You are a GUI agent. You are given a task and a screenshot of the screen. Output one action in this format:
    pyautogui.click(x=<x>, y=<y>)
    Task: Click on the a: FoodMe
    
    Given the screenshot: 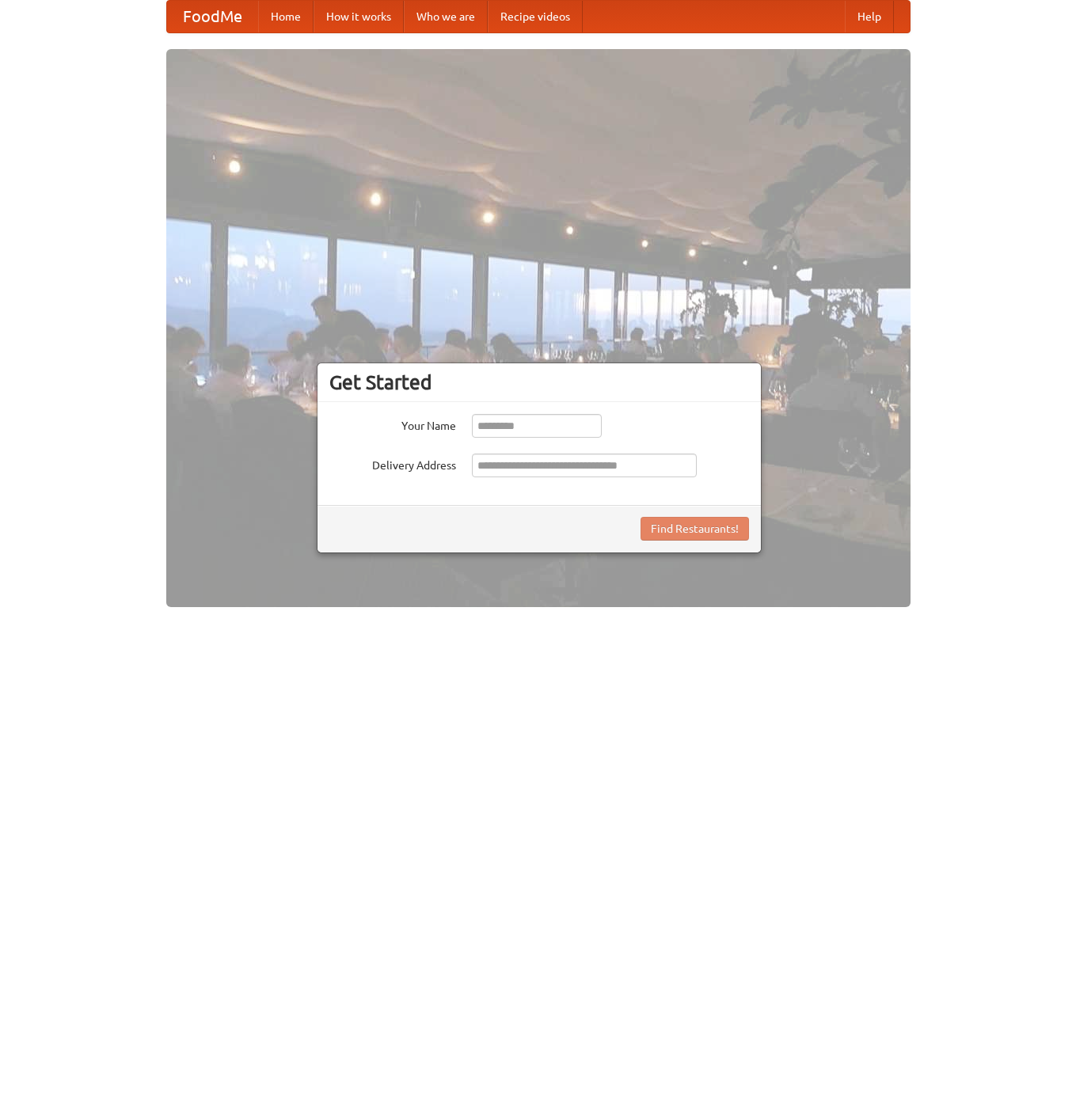 What is the action you would take?
    pyautogui.click(x=212, y=17)
    